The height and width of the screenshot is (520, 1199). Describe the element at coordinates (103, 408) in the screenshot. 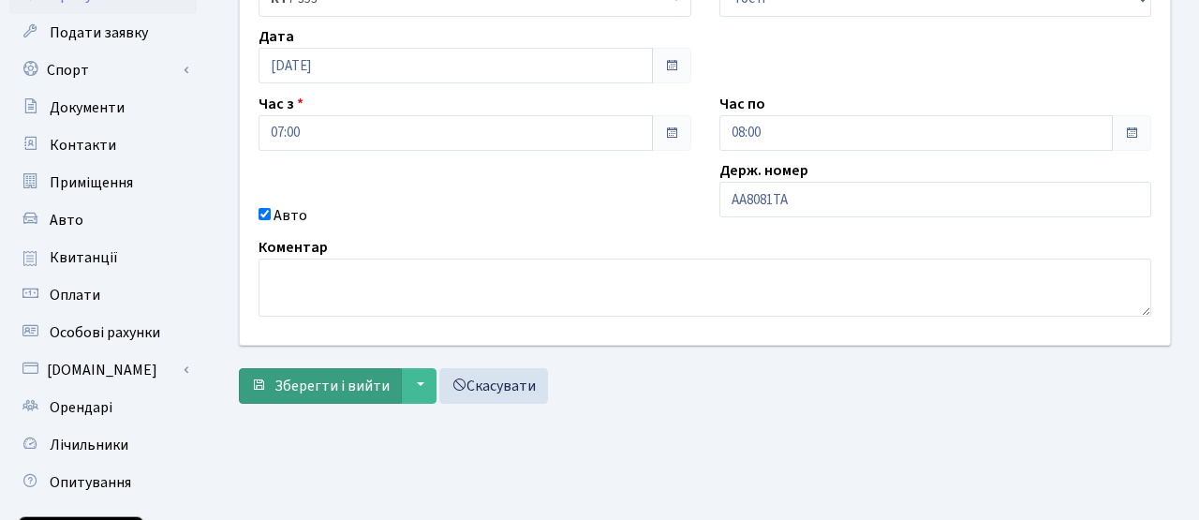

I see `a: Орендарі` at that location.